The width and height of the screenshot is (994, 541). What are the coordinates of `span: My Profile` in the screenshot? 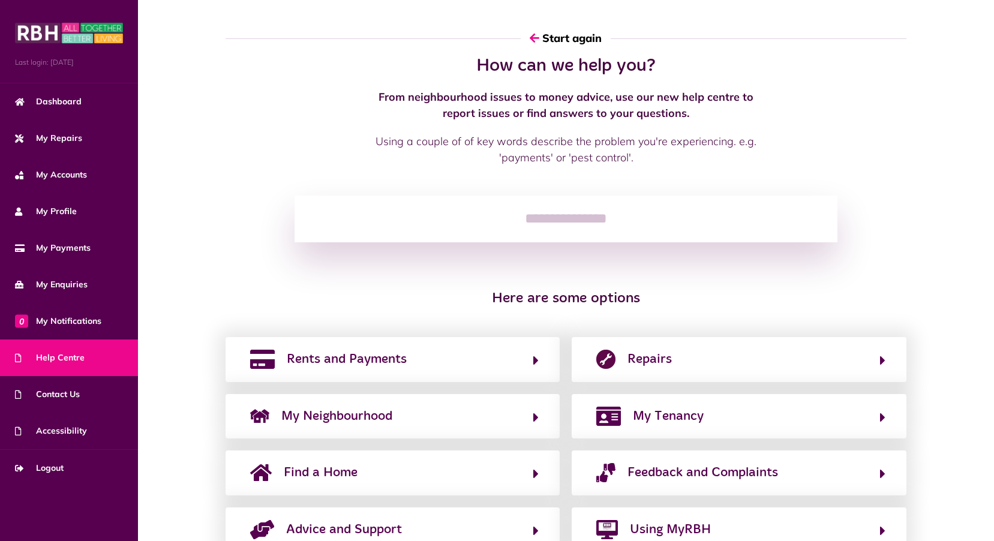 It's located at (46, 211).